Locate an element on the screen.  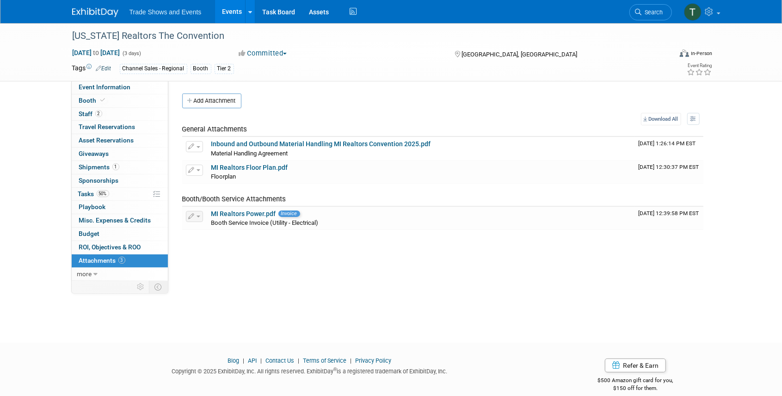
span: Asset Reservations is located at coordinates (106, 140).